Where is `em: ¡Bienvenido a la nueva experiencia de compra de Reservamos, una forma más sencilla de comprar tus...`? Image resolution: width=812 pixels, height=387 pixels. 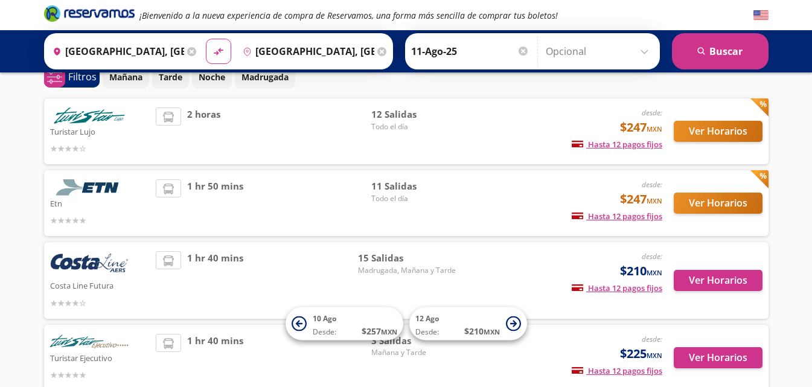
em: ¡Bienvenido a la nueva experiencia de compra de Reservamos, una forma más sencilla de comprar tus... is located at coordinates (348, 15).